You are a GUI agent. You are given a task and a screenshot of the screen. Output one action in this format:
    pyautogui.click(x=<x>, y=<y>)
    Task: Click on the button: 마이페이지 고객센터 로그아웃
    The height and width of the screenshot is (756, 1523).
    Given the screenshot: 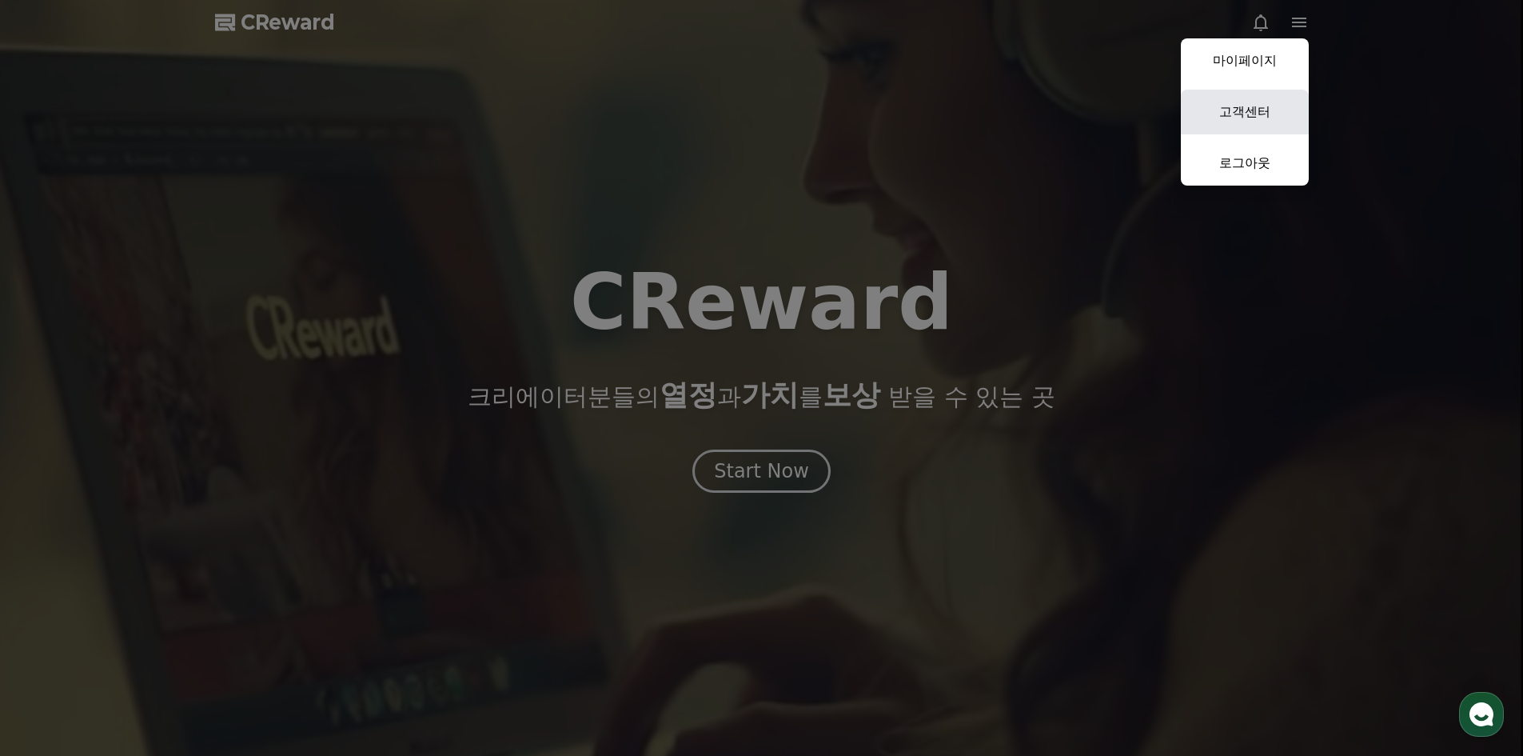 What is the action you would take?
    pyautogui.click(x=1245, y=112)
    